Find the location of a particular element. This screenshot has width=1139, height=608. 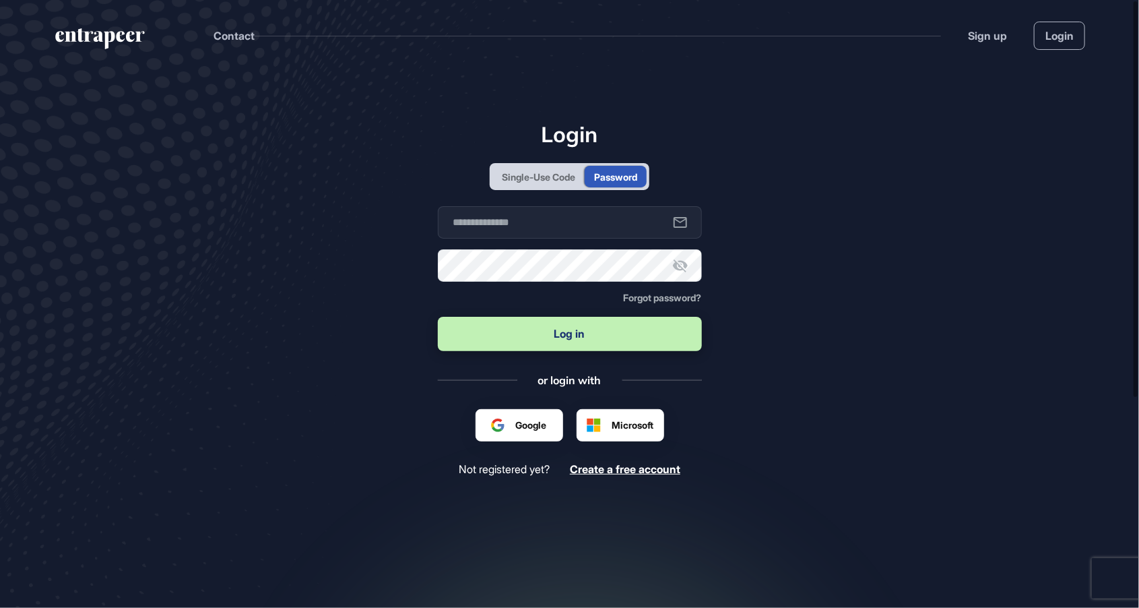

button: Log in is located at coordinates (570, 333).